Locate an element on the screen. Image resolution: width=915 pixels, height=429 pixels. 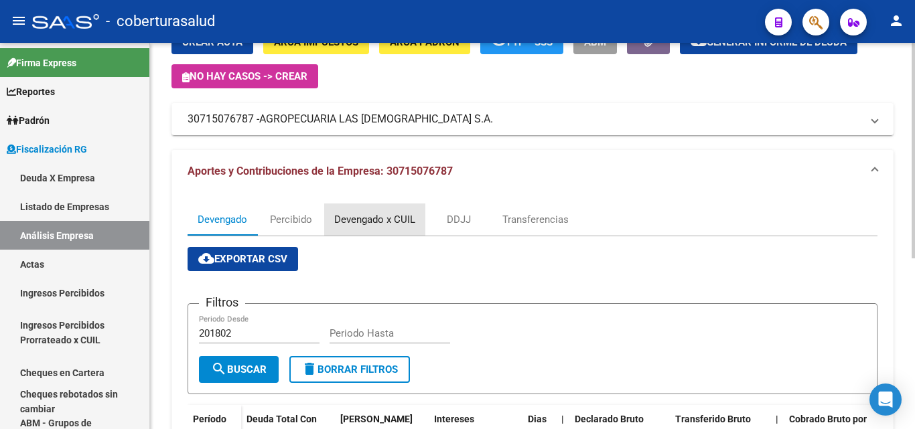
button: Exportar CSV is located at coordinates (242, 259).